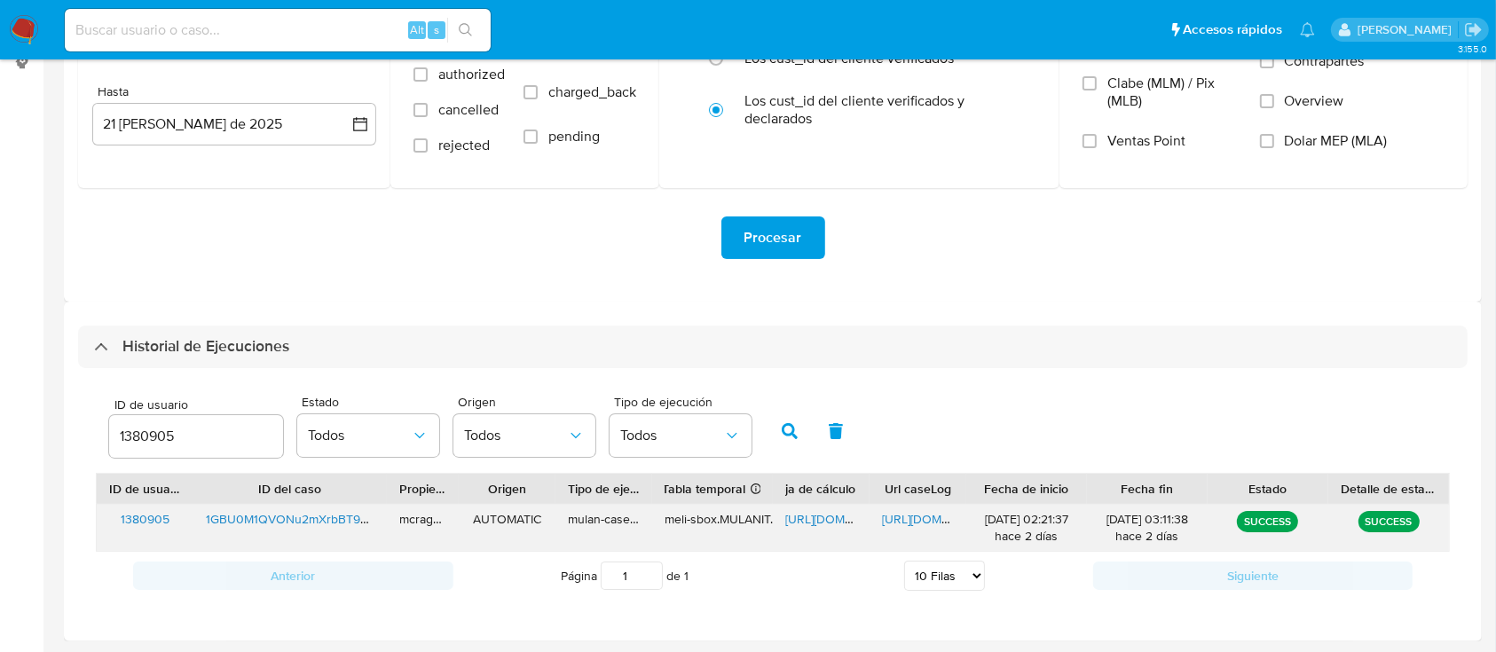  Describe the element at coordinates (437, 29) in the screenshot. I see `span: s` at that location.